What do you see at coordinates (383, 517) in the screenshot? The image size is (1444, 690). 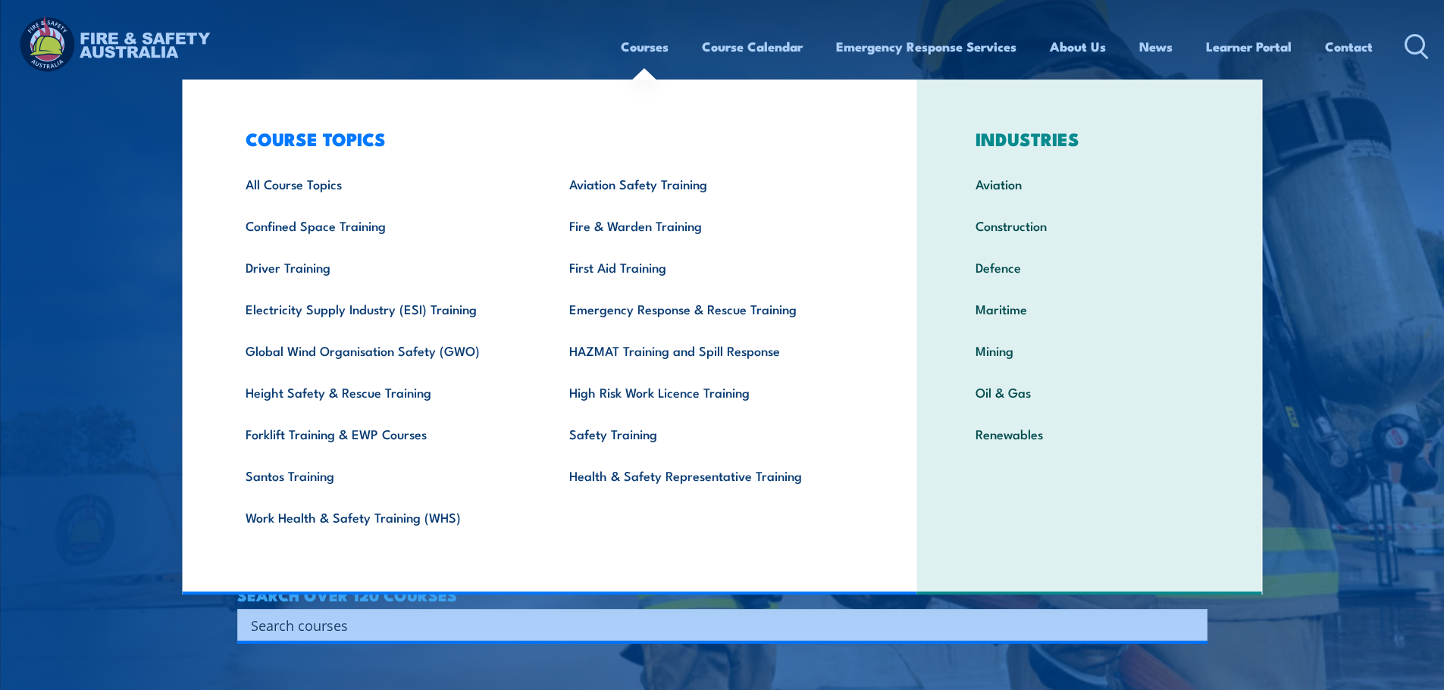 I see `a: Work Health & Safety Training (WHS)` at bounding box center [383, 517].